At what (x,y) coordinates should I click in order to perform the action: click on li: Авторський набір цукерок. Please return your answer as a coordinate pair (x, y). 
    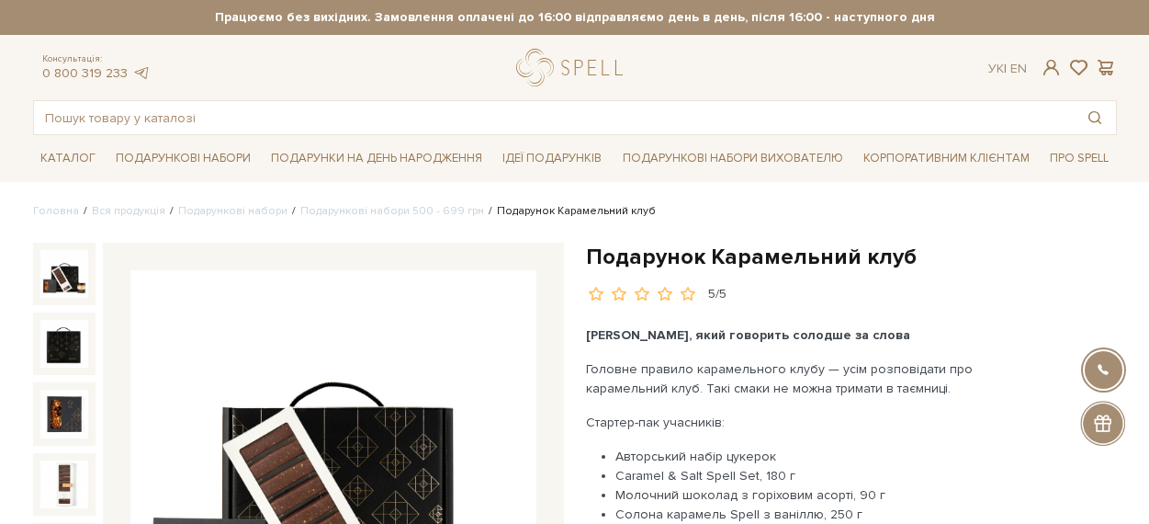
    Looking at the image, I should click on (816, 456).